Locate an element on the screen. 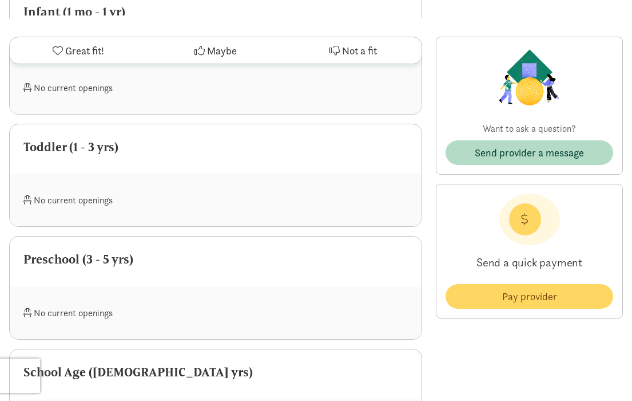 The width and height of the screenshot is (632, 401). span: Great fit! is located at coordinates (85, 50).